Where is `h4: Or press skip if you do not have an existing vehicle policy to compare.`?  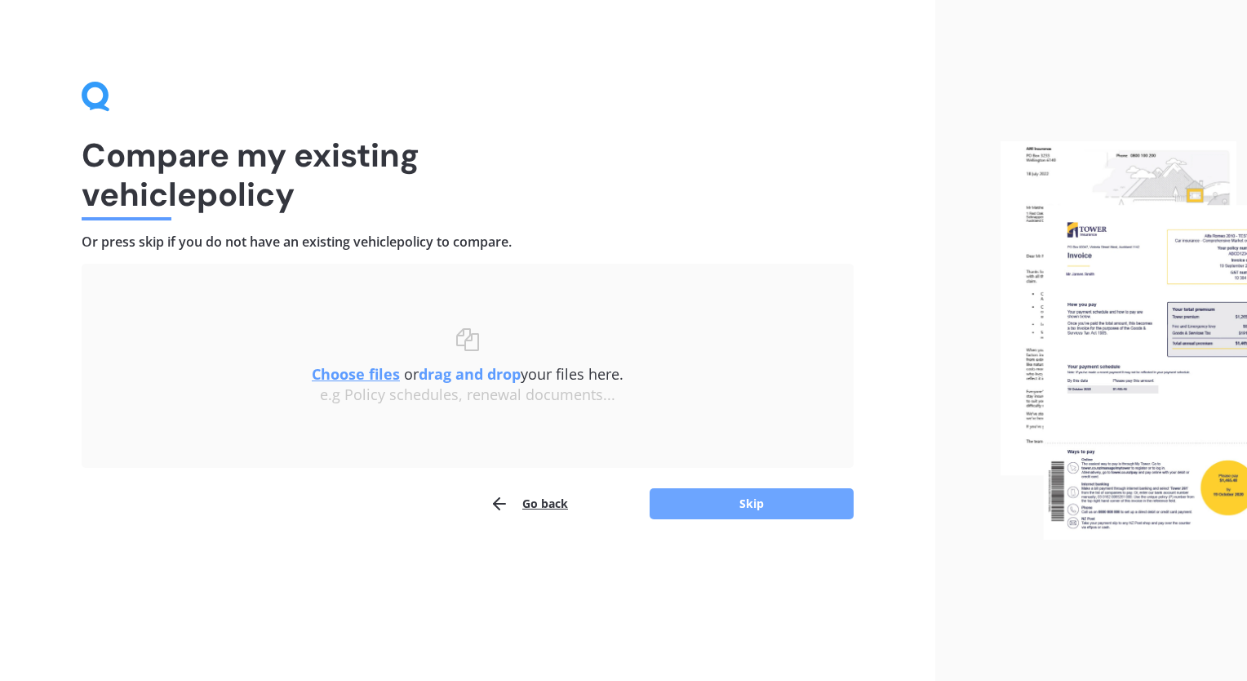 h4: Or press skip if you do not have an existing vehicle policy to compare. is located at coordinates (468, 242).